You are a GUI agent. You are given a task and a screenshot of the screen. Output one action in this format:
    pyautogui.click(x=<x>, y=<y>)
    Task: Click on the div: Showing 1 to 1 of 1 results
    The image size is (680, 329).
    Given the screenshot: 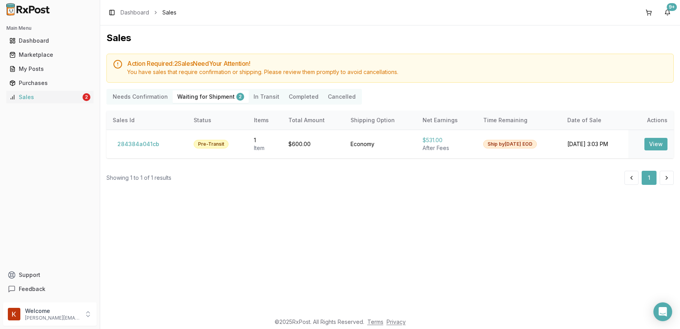 What is the action you would take?
    pyautogui.click(x=139, y=178)
    